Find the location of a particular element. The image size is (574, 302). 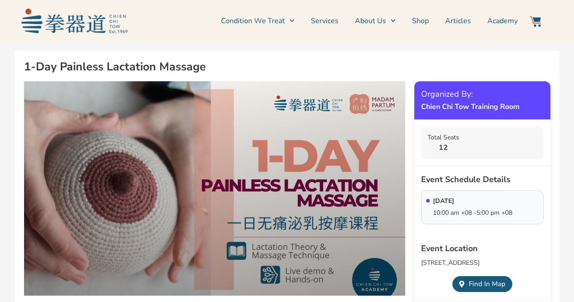

p: 10:00 am +08 -5:00 pm +08 is located at coordinates (473, 213).